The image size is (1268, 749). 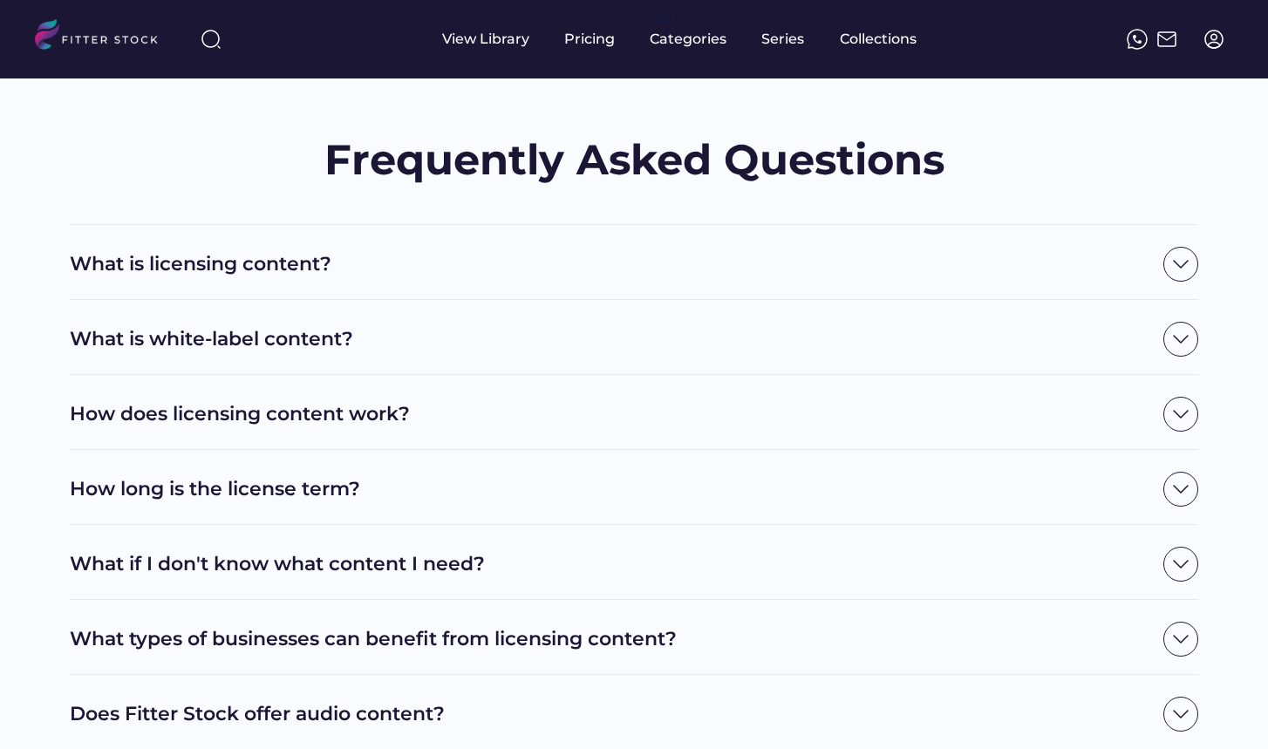 What do you see at coordinates (612, 639) in the screenshot?
I see `h2: What types of businesses can benefit from licensing content?` at bounding box center [612, 639].